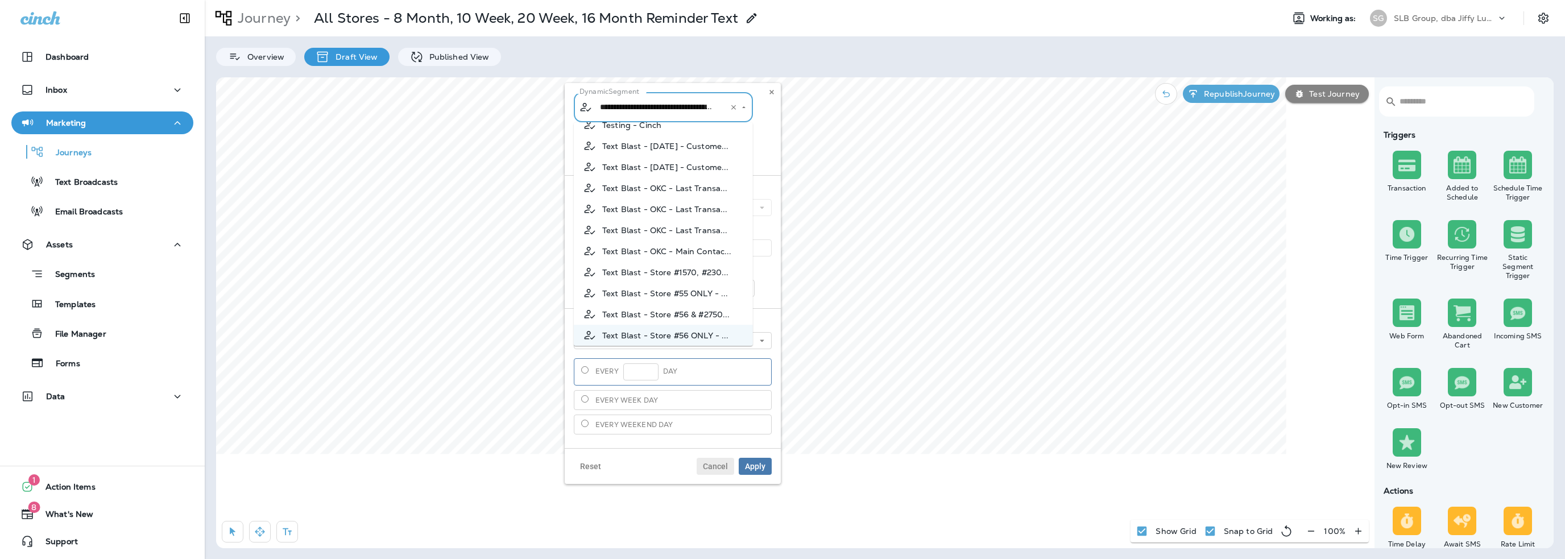 This screenshot has height=559, width=1565. What do you see at coordinates (56, 396) in the screenshot?
I see `p: Data` at bounding box center [56, 396].